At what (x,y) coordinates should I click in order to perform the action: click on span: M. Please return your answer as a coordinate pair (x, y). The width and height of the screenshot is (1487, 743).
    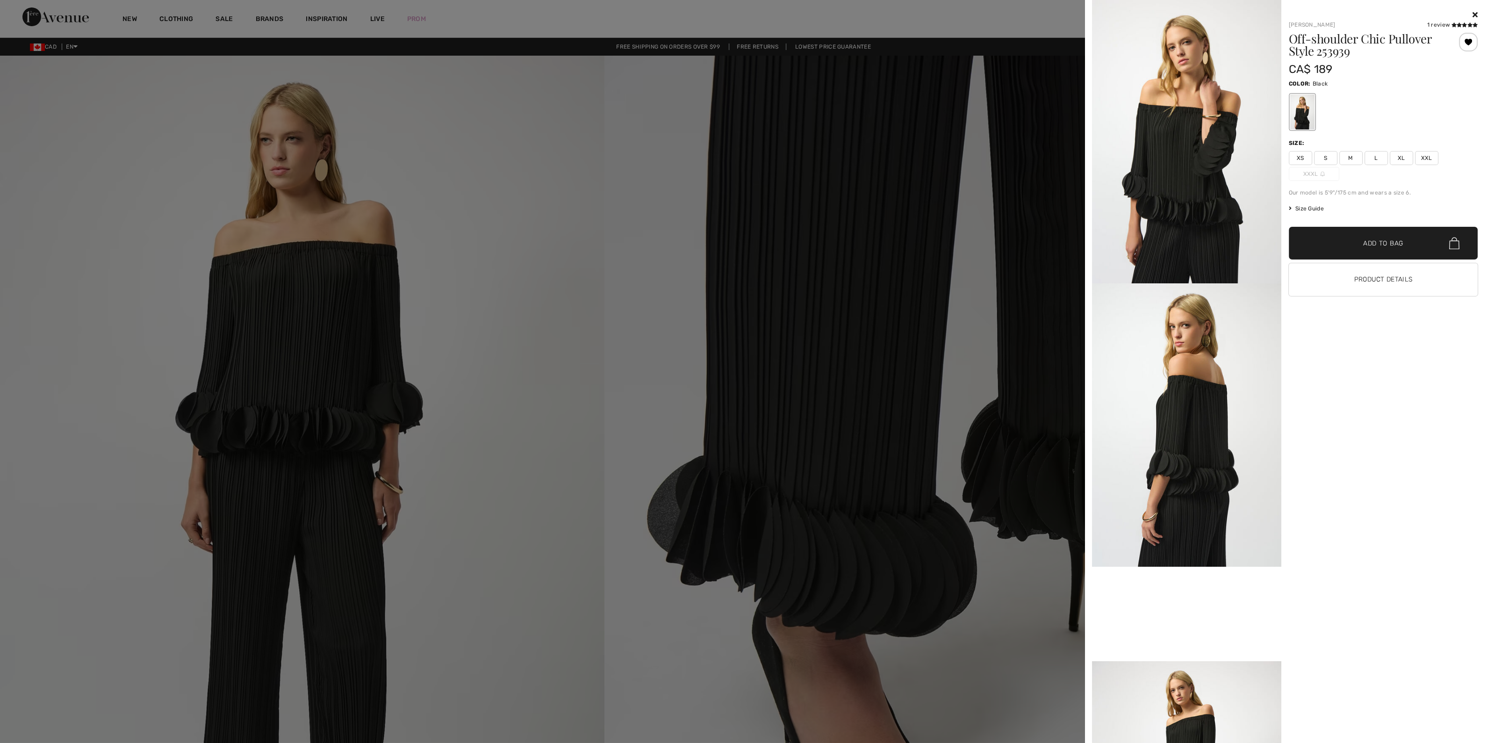
    Looking at the image, I should click on (1351, 158).